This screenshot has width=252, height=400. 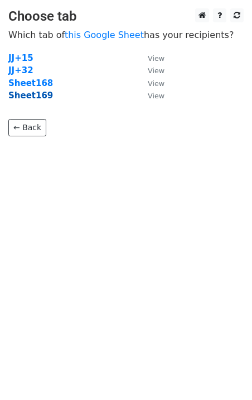 I want to click on strong: Sheet168, so click(x=31, y=83).